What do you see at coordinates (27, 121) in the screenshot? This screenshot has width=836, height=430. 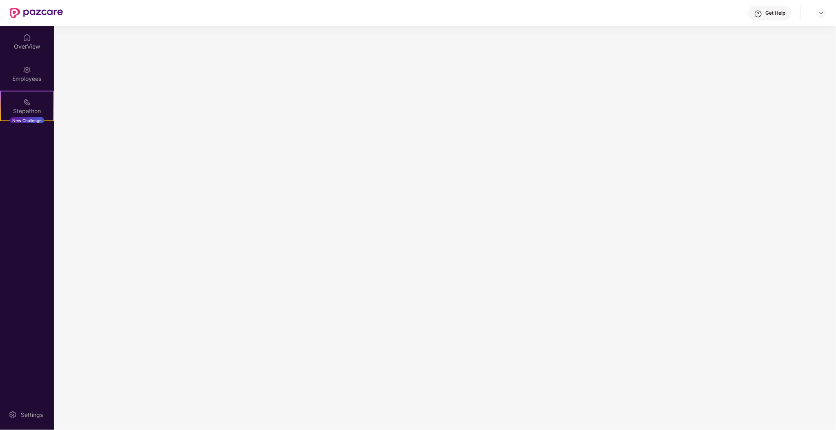 I see `div: New Challenge` at bounding box center [27, 121].